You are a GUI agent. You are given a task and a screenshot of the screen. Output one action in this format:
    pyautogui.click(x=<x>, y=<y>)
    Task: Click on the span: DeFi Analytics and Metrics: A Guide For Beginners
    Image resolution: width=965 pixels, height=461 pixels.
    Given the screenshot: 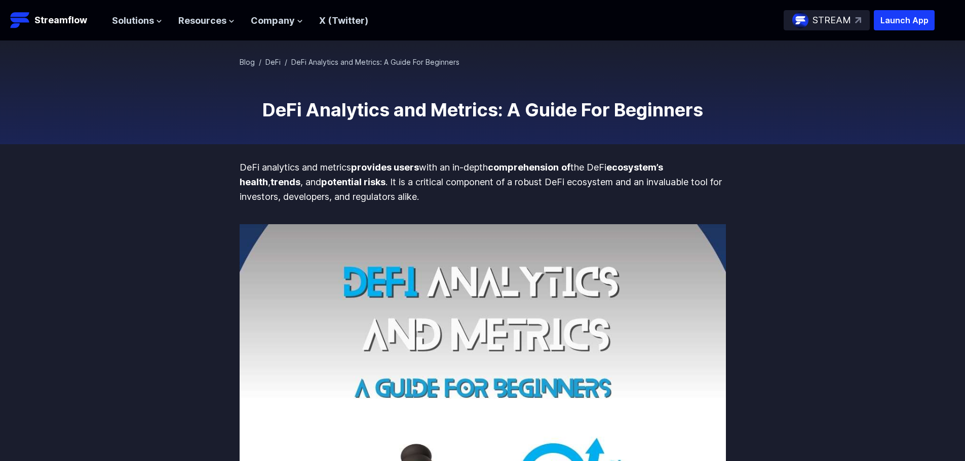 What is the action you would take?
    pyautogui.click(x=375, y=62)
    